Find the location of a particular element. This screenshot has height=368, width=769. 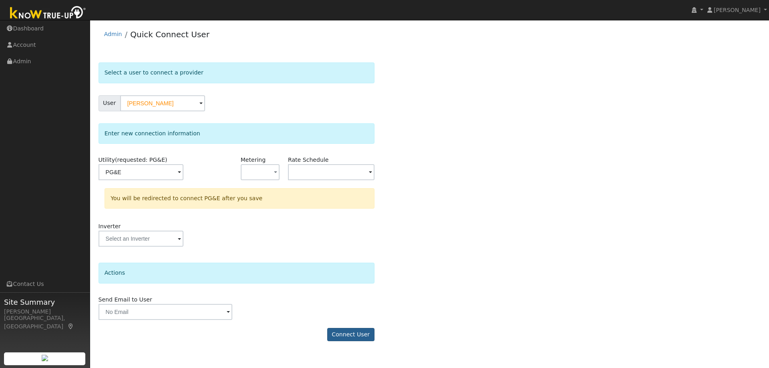

div: Enter new connection information is located at coordinates (236, 133).